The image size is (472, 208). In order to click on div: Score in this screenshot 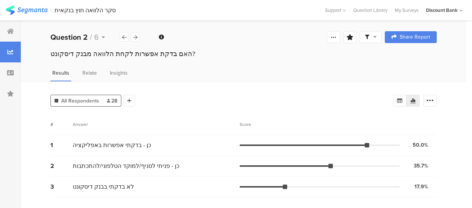, I will do `click(247, 124)`.